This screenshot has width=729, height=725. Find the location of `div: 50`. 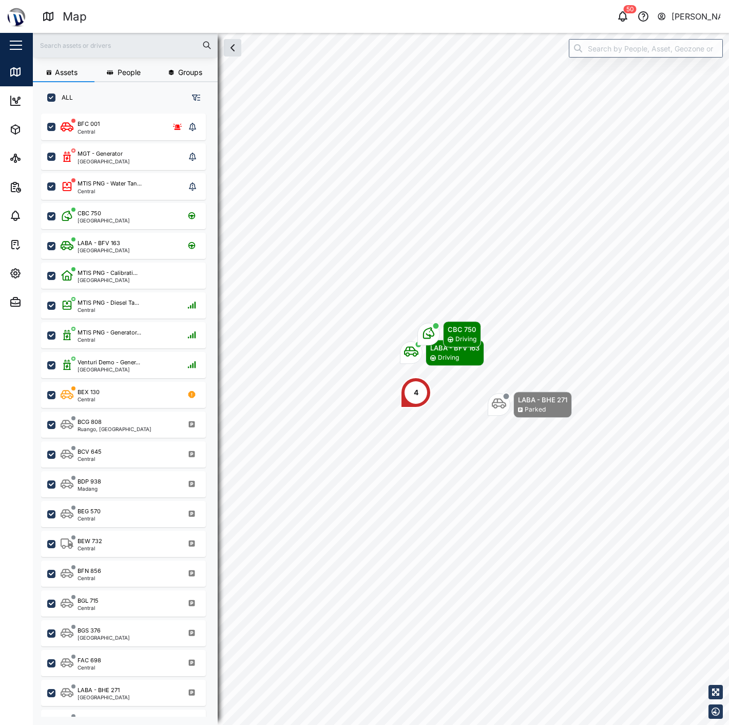

div: 50 is located at coordinates (630, 9).